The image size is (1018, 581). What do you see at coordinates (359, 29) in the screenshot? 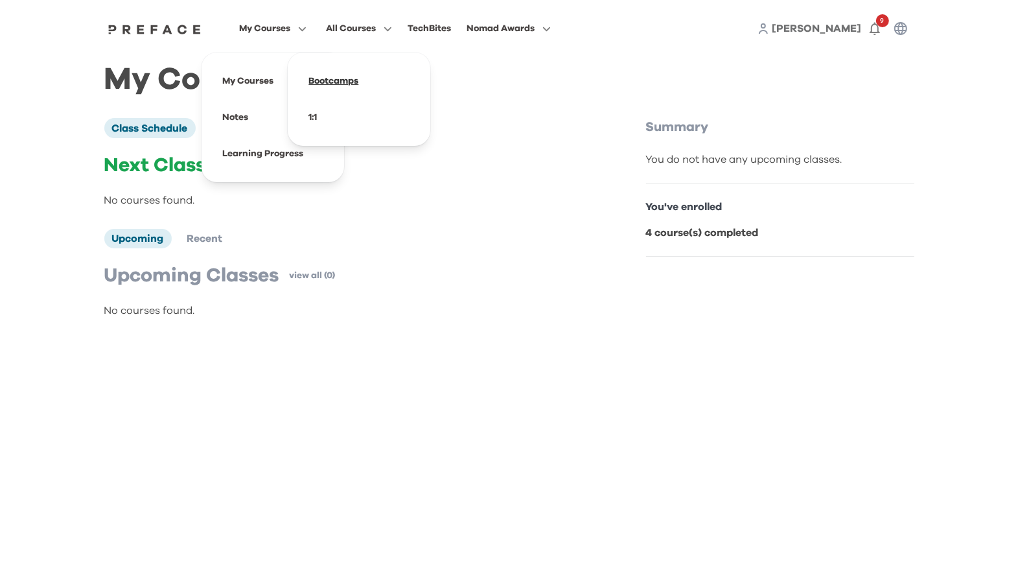
I see `button: All Courses` at bounding box center [359, 29].